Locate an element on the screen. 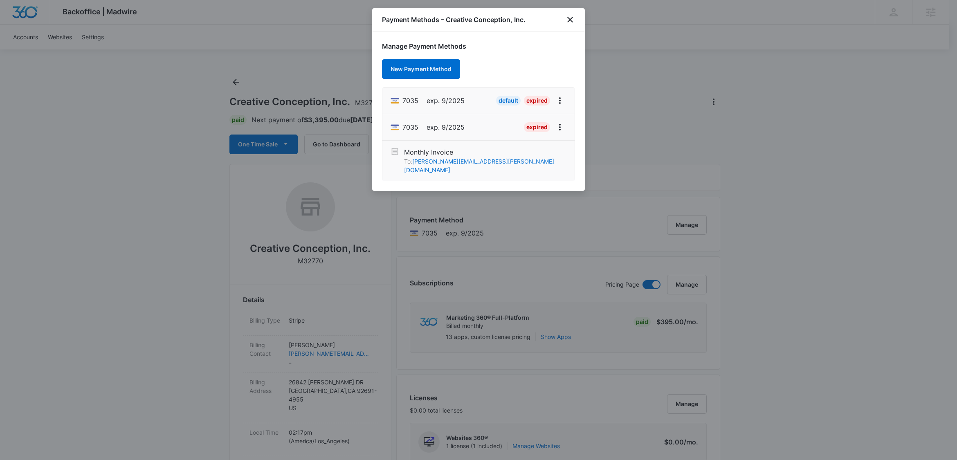 Image resolution: width=957 pixels, height=460 pixels. h1: Manage Payment Methods is located at coordinates (479, 46).